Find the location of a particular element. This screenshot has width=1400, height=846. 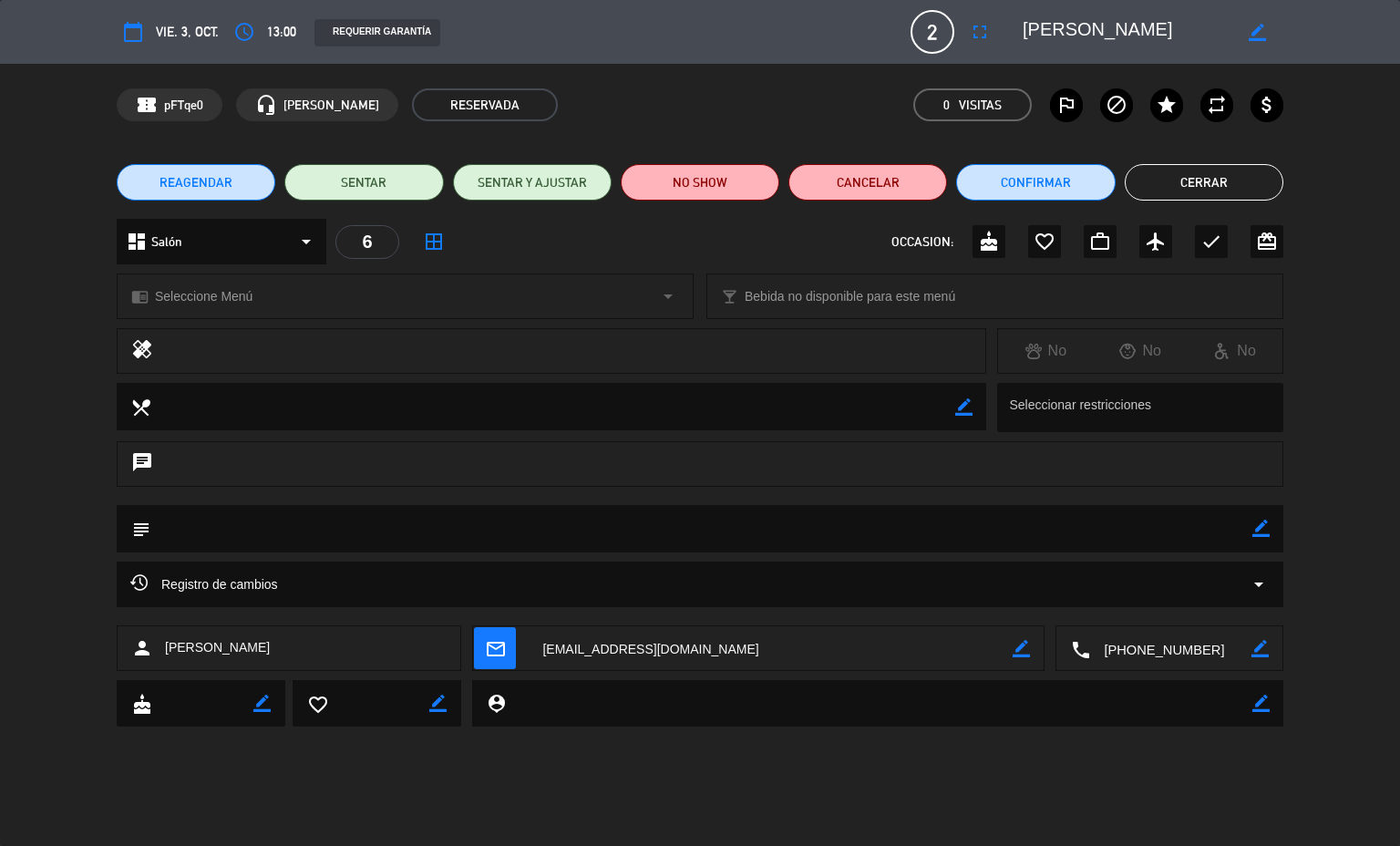

i: subject is located at coordinates (140, 529).